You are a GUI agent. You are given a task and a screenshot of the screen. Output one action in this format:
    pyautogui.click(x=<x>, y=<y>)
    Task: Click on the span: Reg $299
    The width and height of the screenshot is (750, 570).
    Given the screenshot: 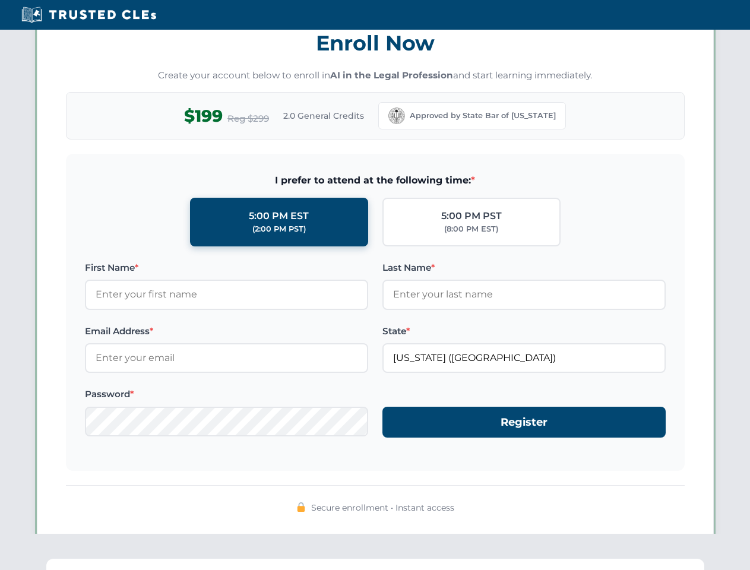 What is the action you would take?
    pyautogui.click(x=248, y=119)
    